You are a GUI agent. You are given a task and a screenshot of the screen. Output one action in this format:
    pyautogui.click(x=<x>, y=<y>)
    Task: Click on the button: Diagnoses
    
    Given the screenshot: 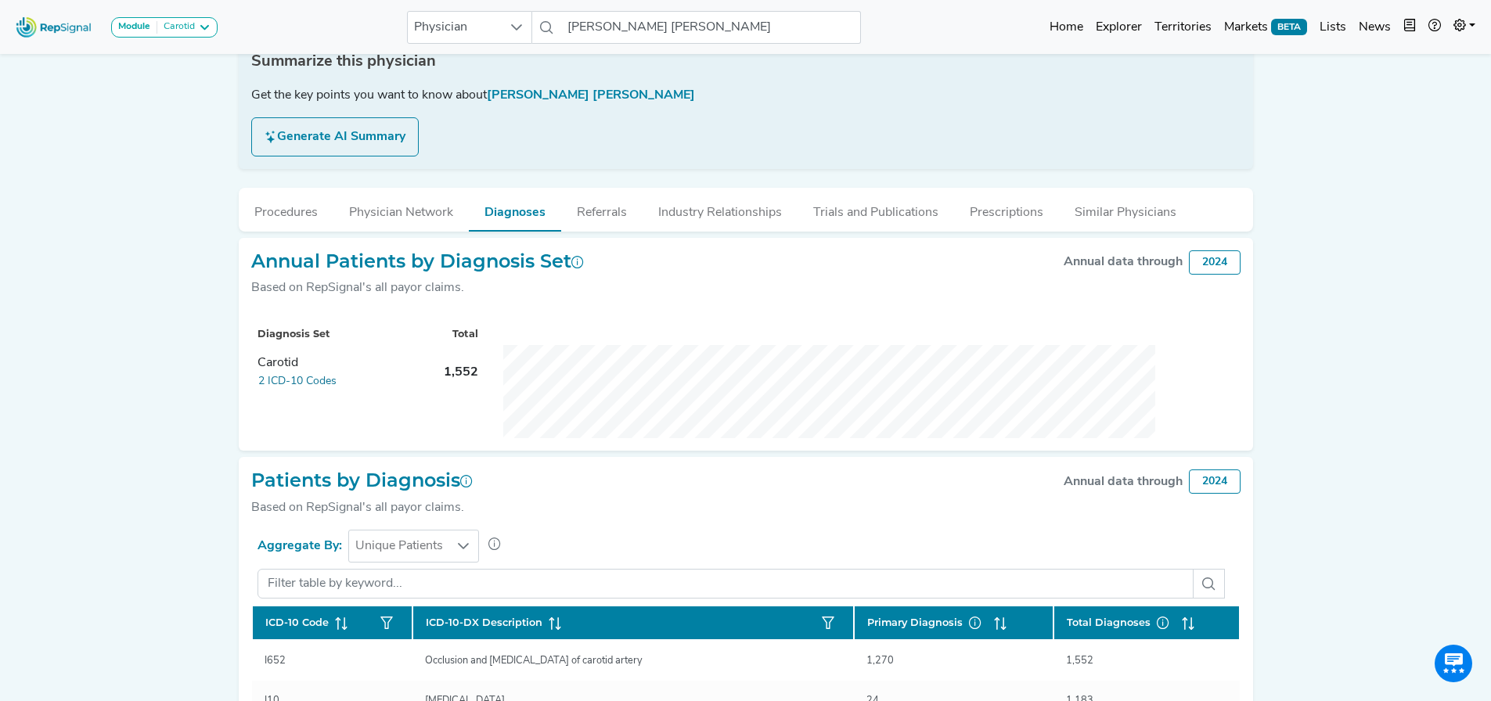 What is the action you would take?
    pyautogui.click(x=515, y=210)
    